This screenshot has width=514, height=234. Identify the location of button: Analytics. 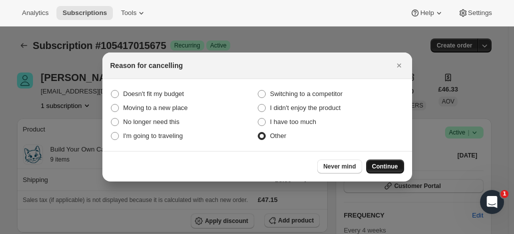
(35, 13).